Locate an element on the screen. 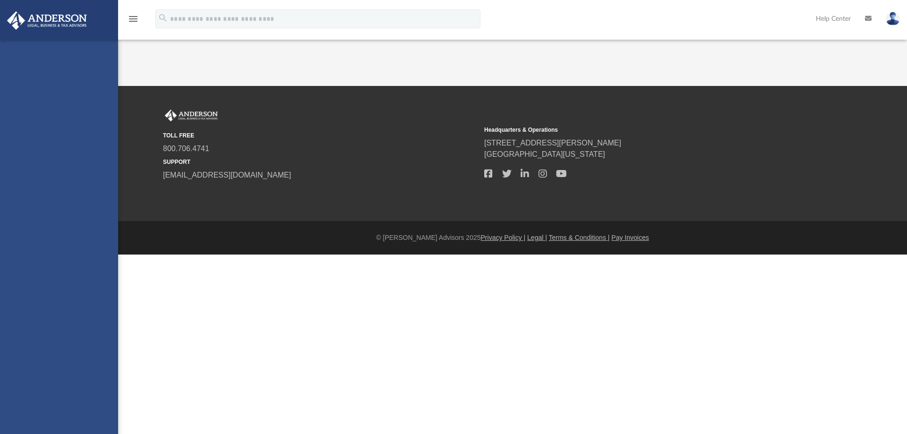 The image size is (907, 434). a: Legal | is located at coordinates (537, 238).